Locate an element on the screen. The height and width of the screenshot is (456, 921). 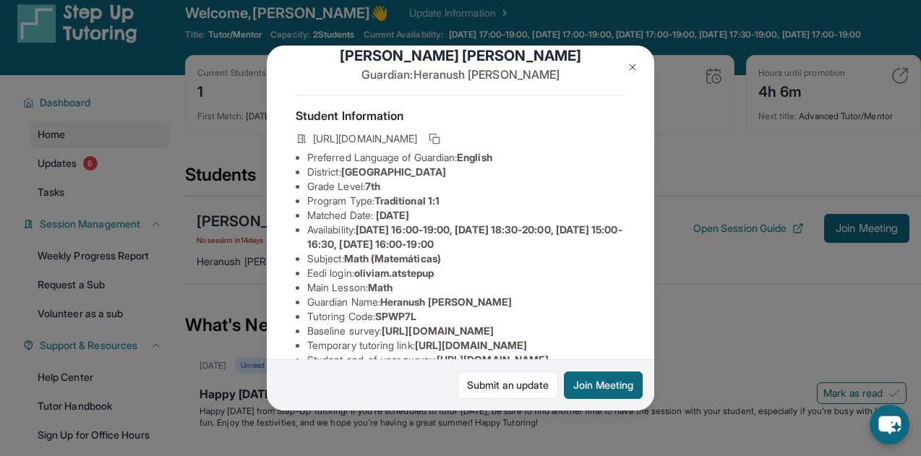
a: Submit an update is located at coordinates (507, 385).